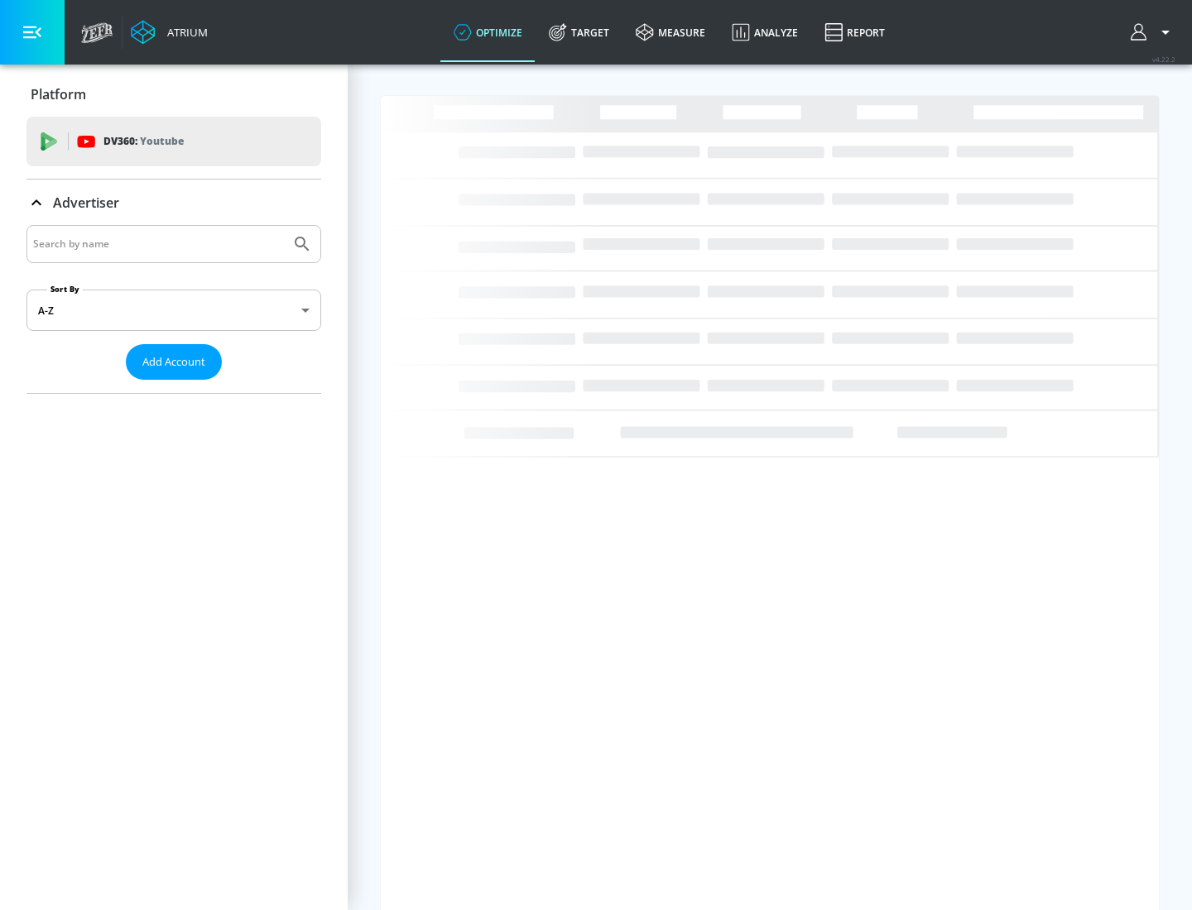  Describe the element at coordinates (174, 94) in the screenshot. I see `div: Platform` at that location.